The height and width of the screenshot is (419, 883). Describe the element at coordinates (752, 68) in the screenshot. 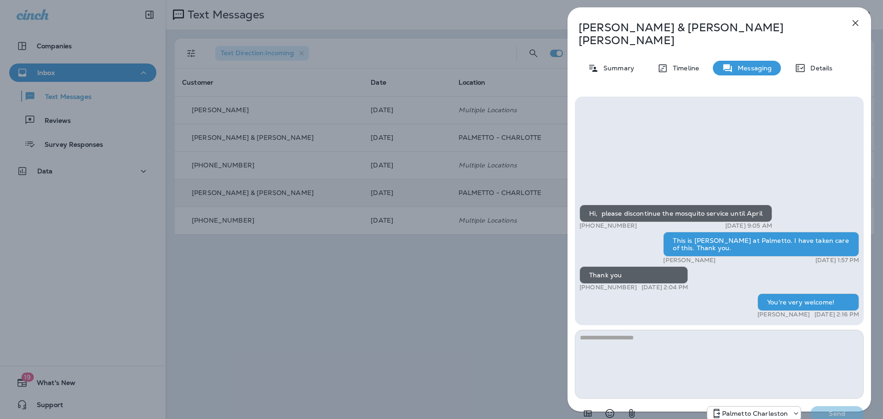

I see `p: Messaging` at that location.